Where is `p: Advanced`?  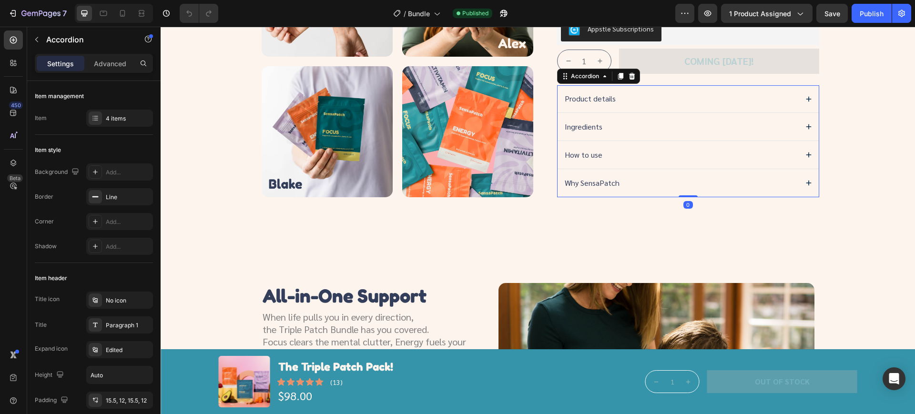 p: Advanced is located at coordinates (110, 63).